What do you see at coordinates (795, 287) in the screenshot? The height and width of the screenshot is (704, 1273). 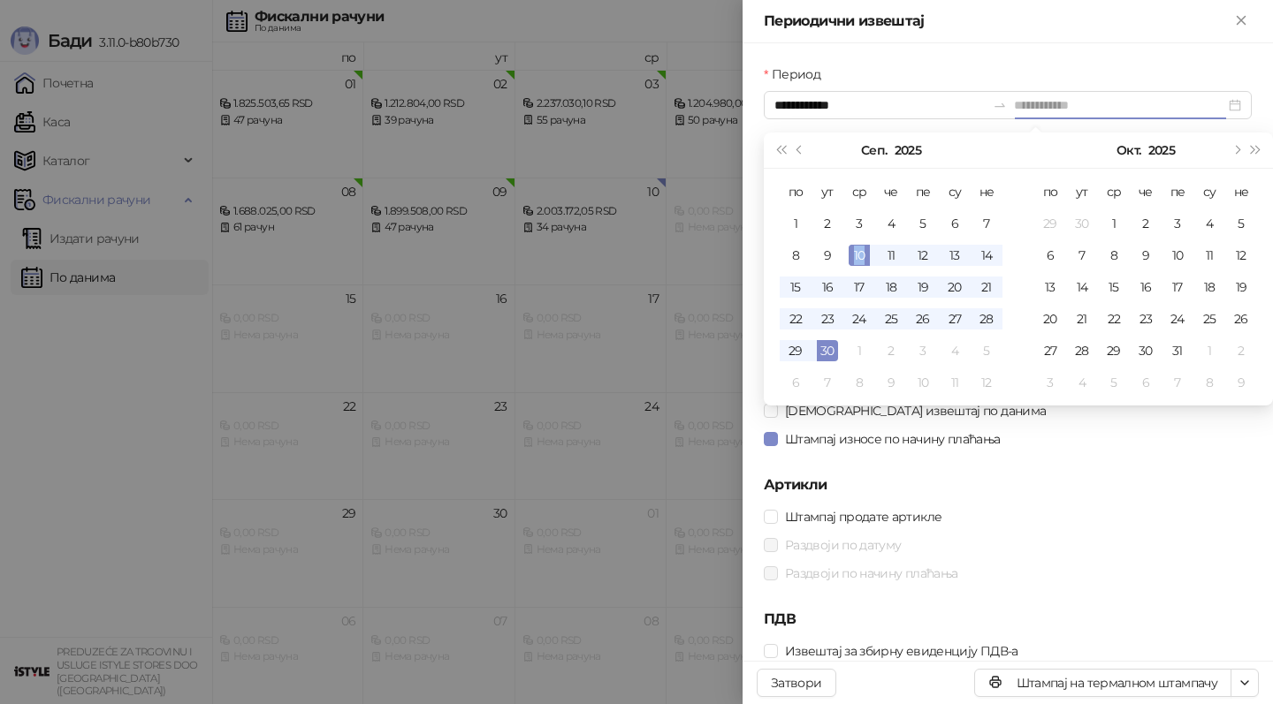 I see `td: 2025-09-15` at bounding box center [795, 287].